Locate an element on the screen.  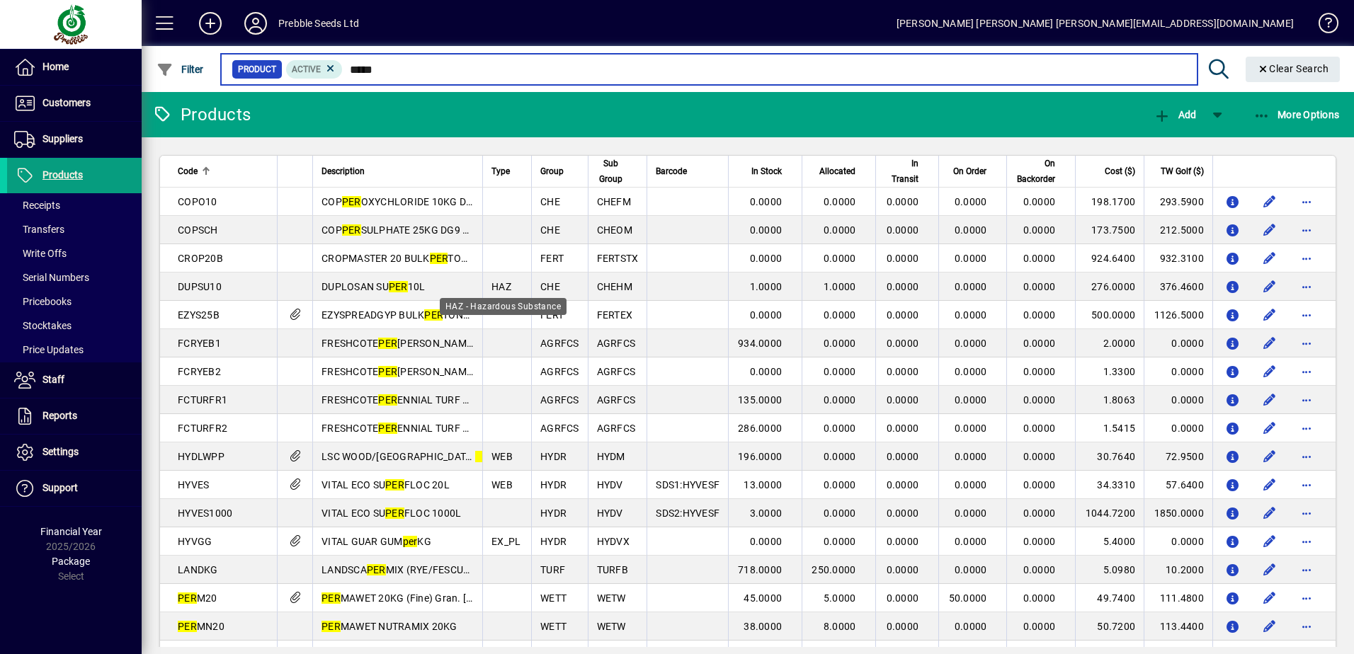
td: 932.3100 is located at coordinates (1178, 258).